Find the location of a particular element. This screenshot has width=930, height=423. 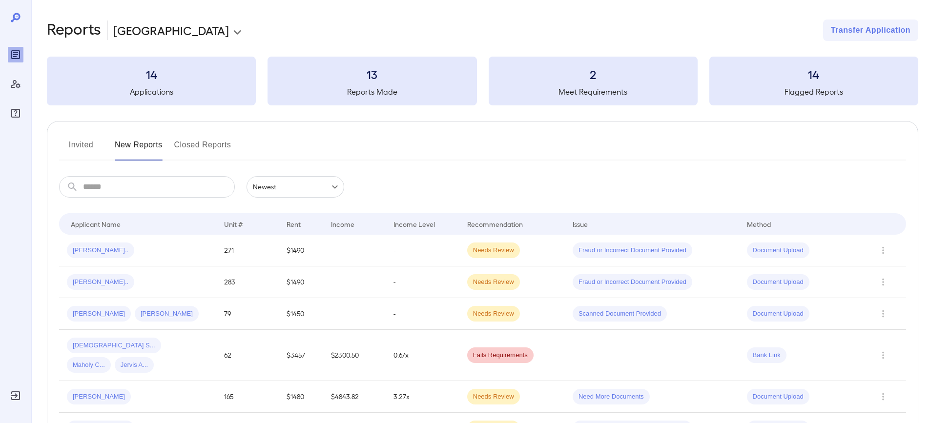

td: 3.27x is located at coordinates (422, 397).